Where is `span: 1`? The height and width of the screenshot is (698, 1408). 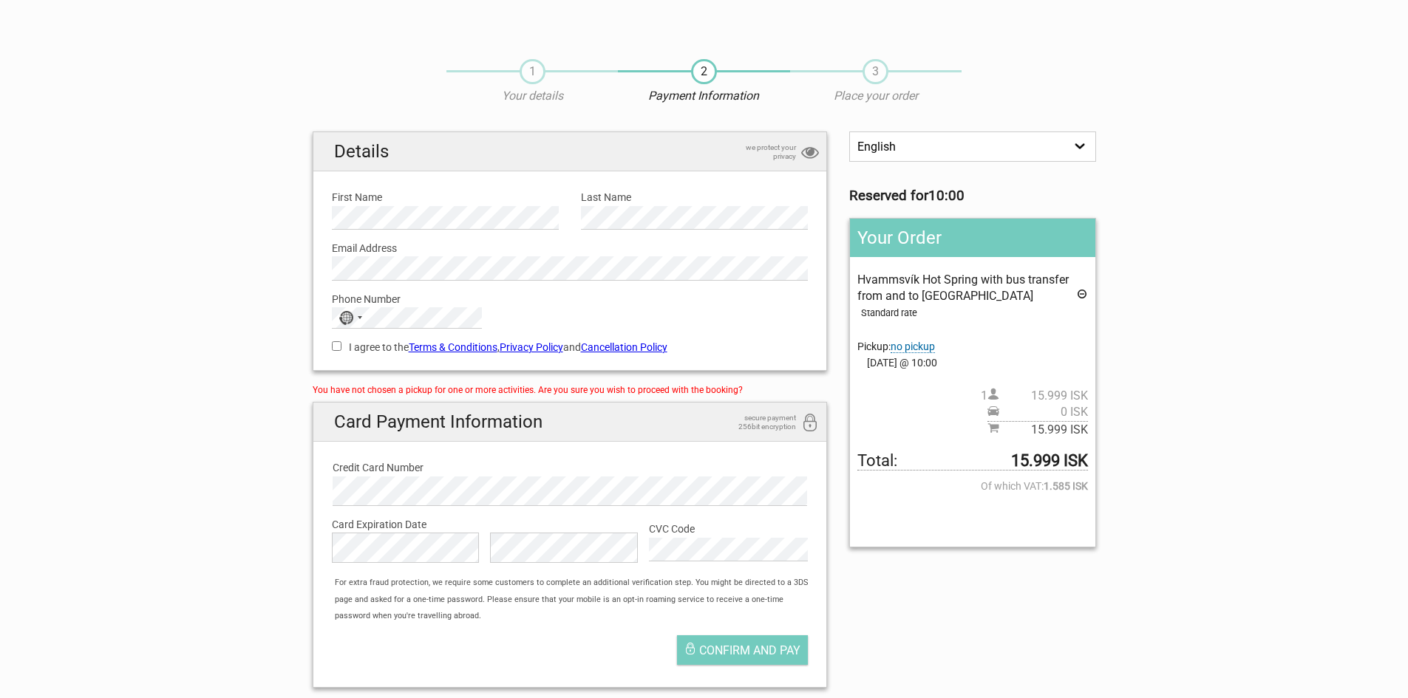
span: 1 is located at coordinates (532, 72).